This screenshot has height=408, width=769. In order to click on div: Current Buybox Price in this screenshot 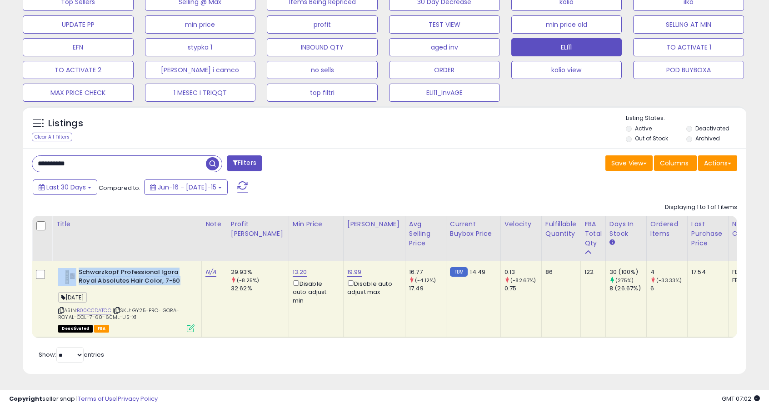, I will do `click(473, 229)`.